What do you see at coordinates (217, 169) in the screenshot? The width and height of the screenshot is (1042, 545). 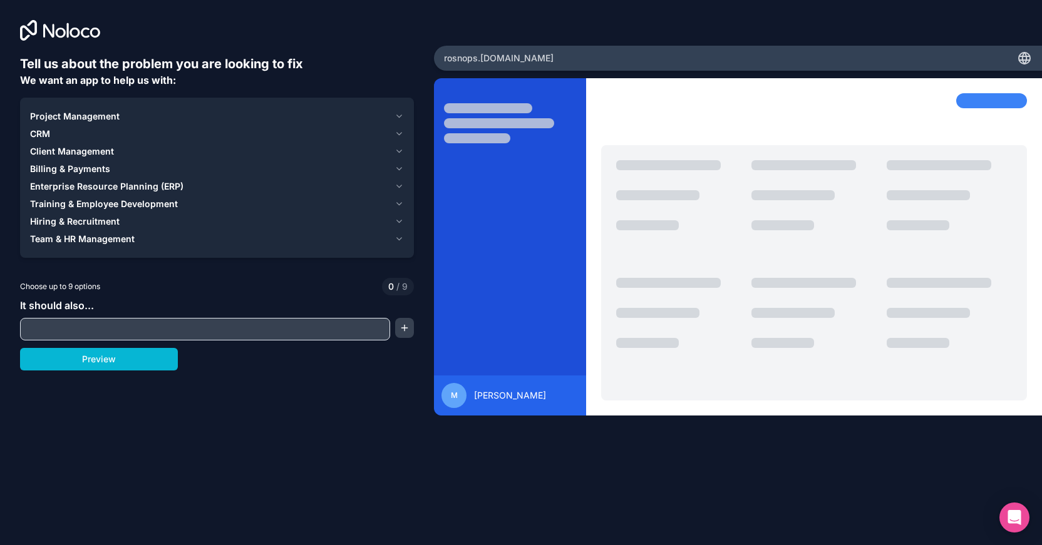 I see `button: Billing & Payments` at bounding box center [217, 169].